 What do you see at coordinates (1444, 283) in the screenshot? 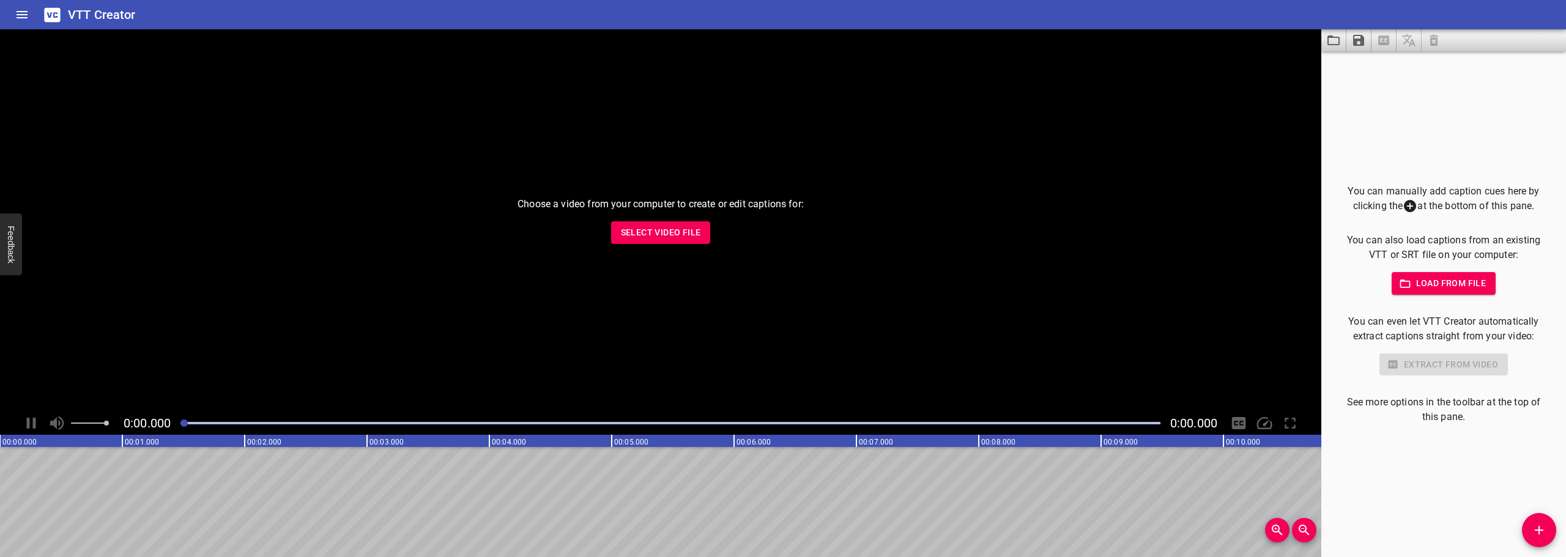
I see `span: Load from file` at bounding box center [1444, 283].